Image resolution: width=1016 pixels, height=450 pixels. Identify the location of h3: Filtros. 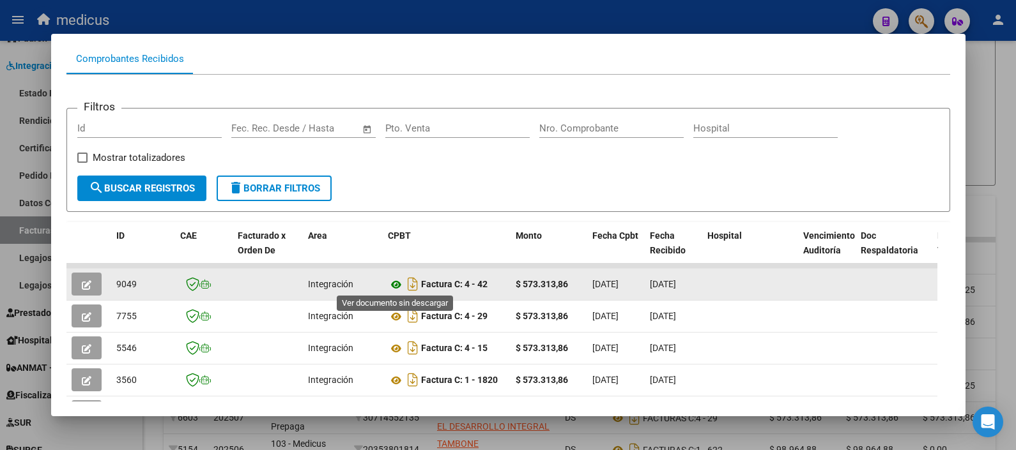
(99, 107).